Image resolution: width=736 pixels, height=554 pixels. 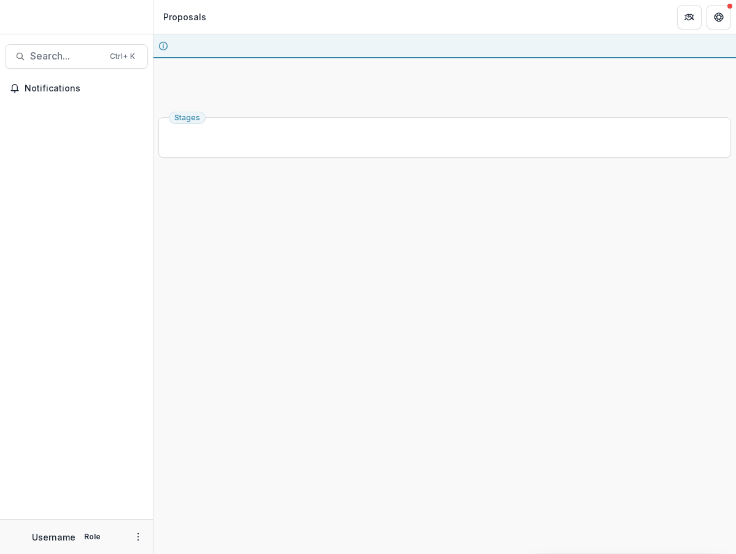 I want to click on span: Stages, so click(x=187, y=118).